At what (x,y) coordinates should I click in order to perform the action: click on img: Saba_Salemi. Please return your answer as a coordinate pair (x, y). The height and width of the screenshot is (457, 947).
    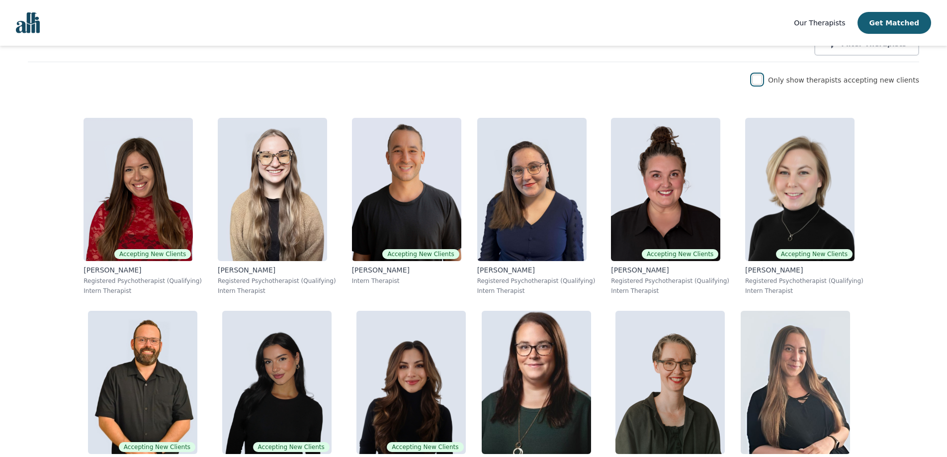
    Looking at the image, I should click on (411, 382).